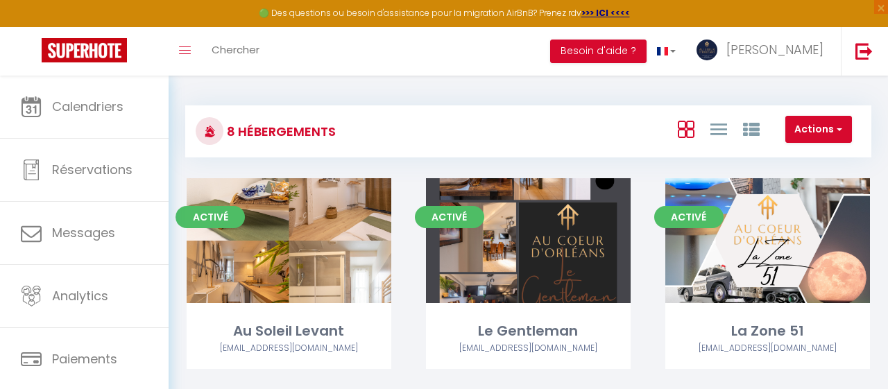 Image resolution: width=888 pixels, height=389 pixels. I want to click on div: Au Soleil Levant, so click(288, 331).